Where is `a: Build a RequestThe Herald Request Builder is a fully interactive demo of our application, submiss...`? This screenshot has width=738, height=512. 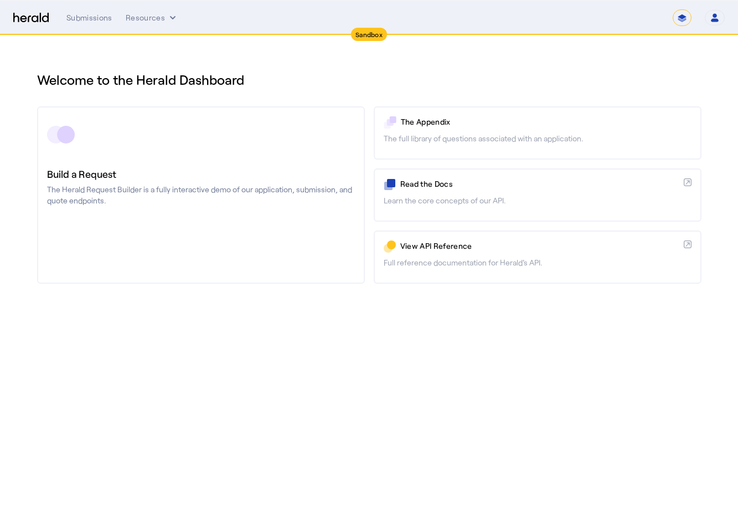
a: Build a RequestThe Herald Request Builder is a fully interactive demo of our application, submiss... is located at coordinates (201, 195).